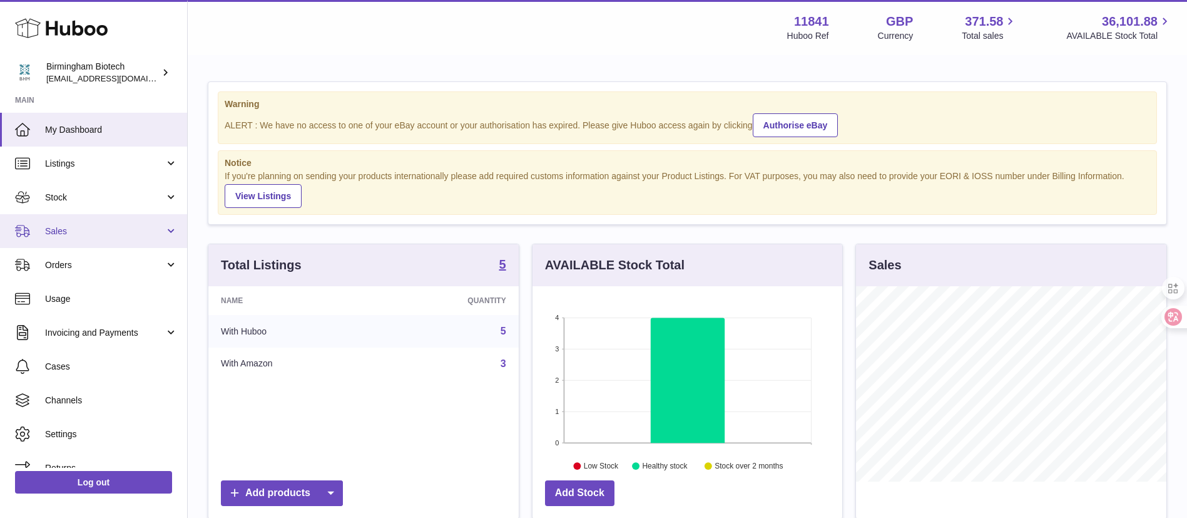 This screenshot has height=518, width=1187. Describe the element at coordinates (885, 265) in the screenshot. I see `h3: Sales` at that location.